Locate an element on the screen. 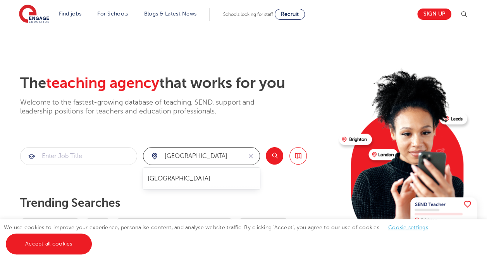  a: Recruit is located at coordinates (290, 14).